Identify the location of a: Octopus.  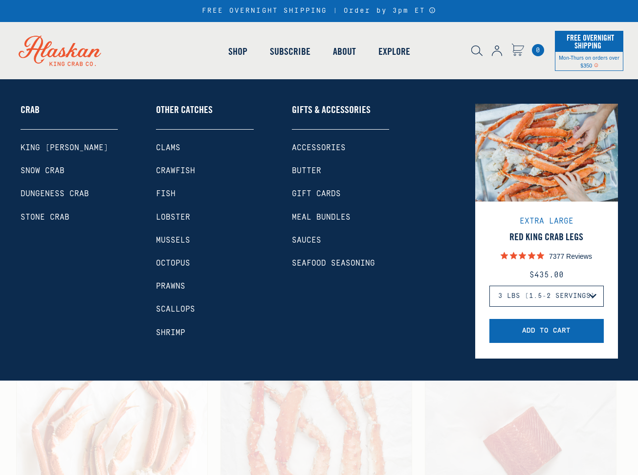
(205, 263).